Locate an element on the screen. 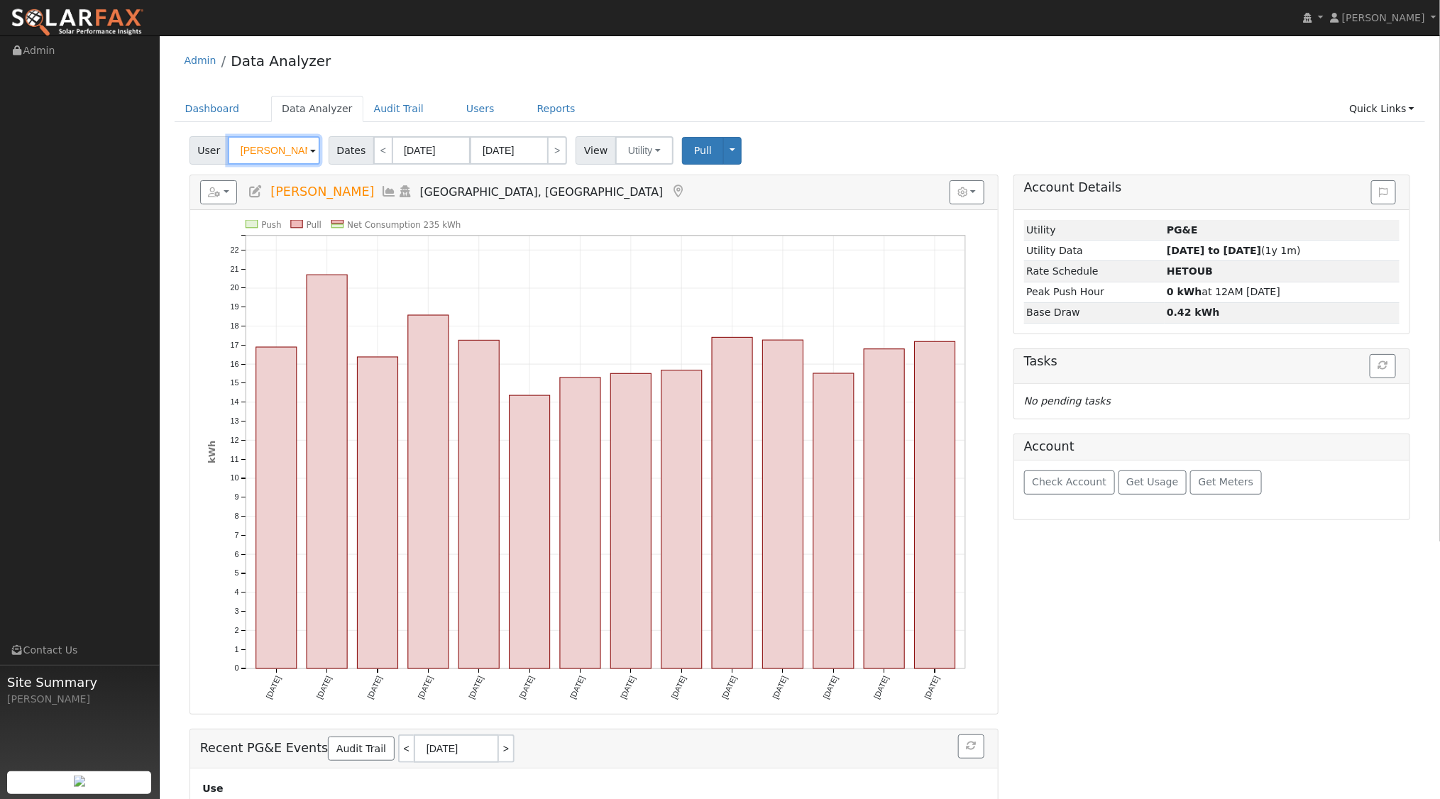  text: 8 is located at coordinates (236, 516).